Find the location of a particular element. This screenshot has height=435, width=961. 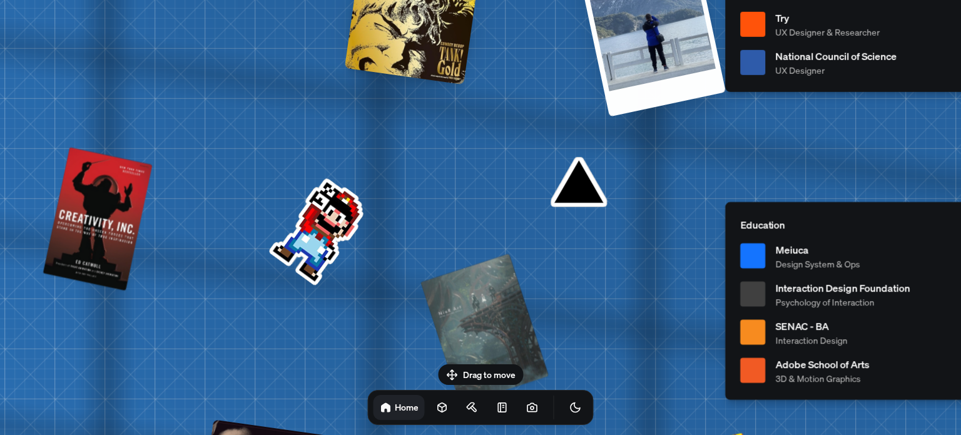

span: UX Designer is located at coordinates (836, 69).